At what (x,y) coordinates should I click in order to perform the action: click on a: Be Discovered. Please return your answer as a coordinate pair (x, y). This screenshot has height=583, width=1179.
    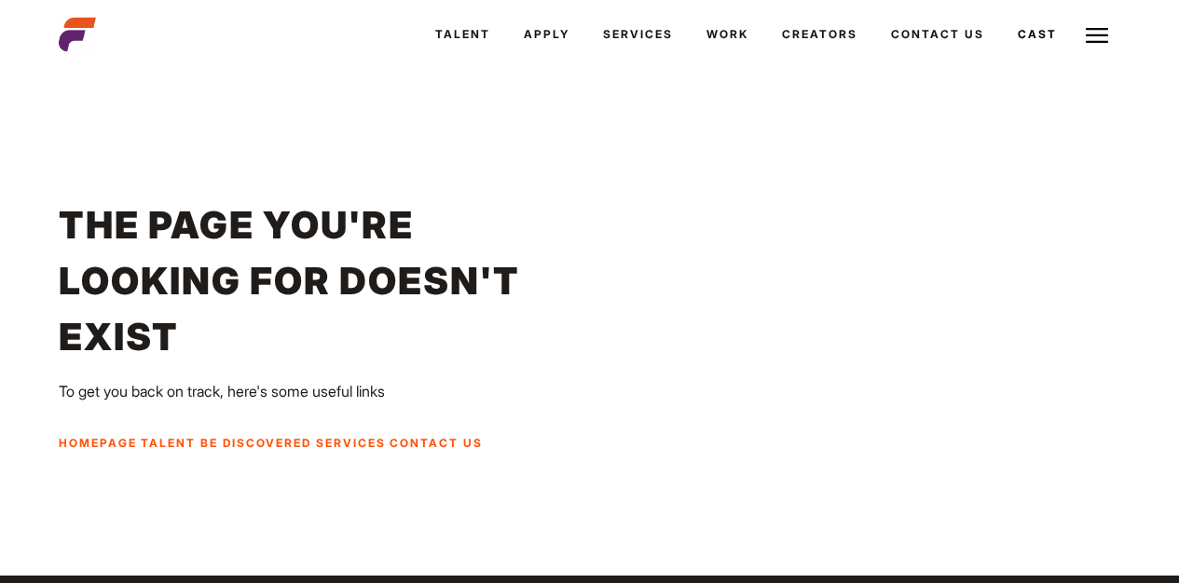
    Looking at the image, I should click on (255, 443).